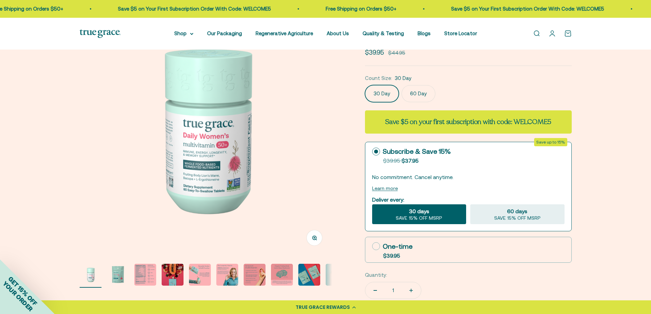  I want to click on img: L-ergothioneine, an antioxidant known as 'the longevity vitamin', declines as we age and is limit..., so click(227, 275).